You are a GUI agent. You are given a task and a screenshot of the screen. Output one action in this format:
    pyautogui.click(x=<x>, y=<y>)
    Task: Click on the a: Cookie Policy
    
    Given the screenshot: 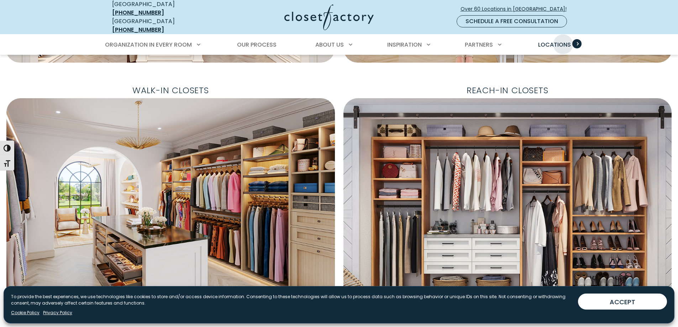 What is the action you would take?
    pyautogui.click(x=25, y=313)
    